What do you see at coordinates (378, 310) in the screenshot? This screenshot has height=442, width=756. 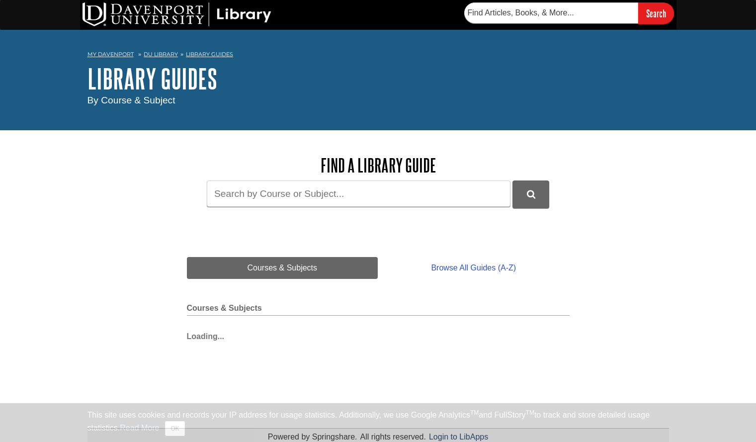 I see `h2: Courses & Subjects` at bounding box center [378, 310].